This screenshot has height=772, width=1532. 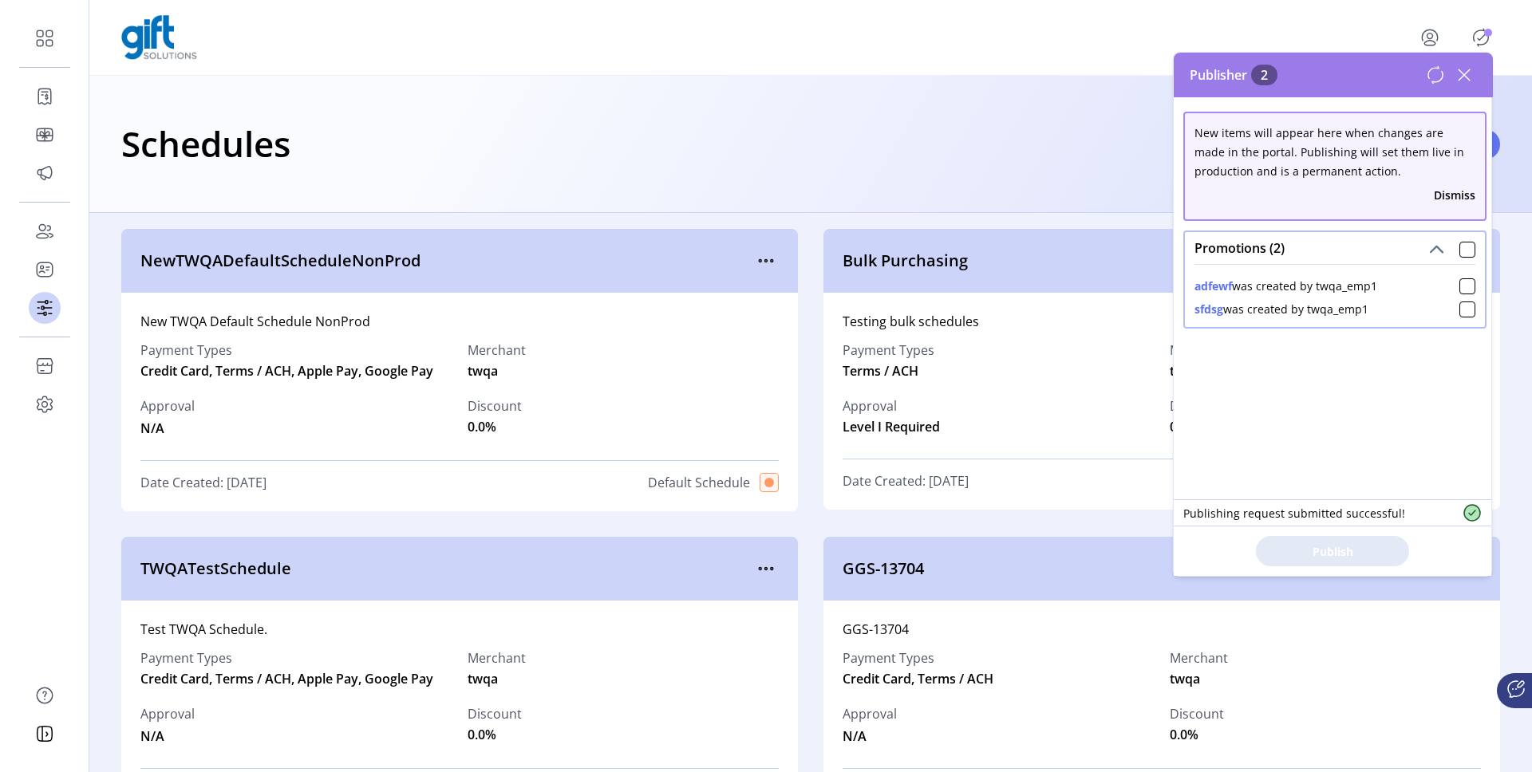 What do you see at coordinates (1161, 629) in the screenshot?
I see `div: GGS-13704` at bounding box center [1161, 629].